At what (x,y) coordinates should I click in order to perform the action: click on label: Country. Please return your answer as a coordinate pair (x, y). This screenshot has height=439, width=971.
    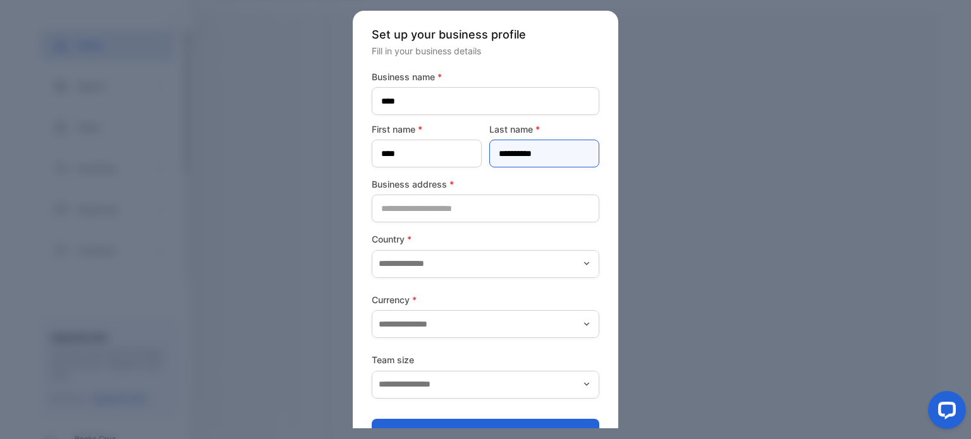
    Looking at the image, I should click on (485, 239).